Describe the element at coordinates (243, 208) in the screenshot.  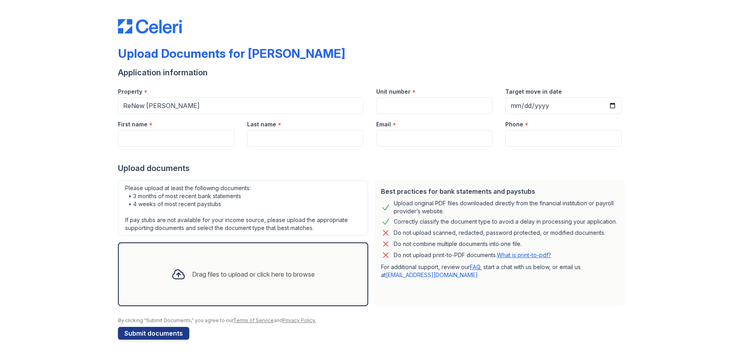
I see `div: Please upload at least the following documents: • 3 months of most recent bank statements • 4 wee...` at that location.